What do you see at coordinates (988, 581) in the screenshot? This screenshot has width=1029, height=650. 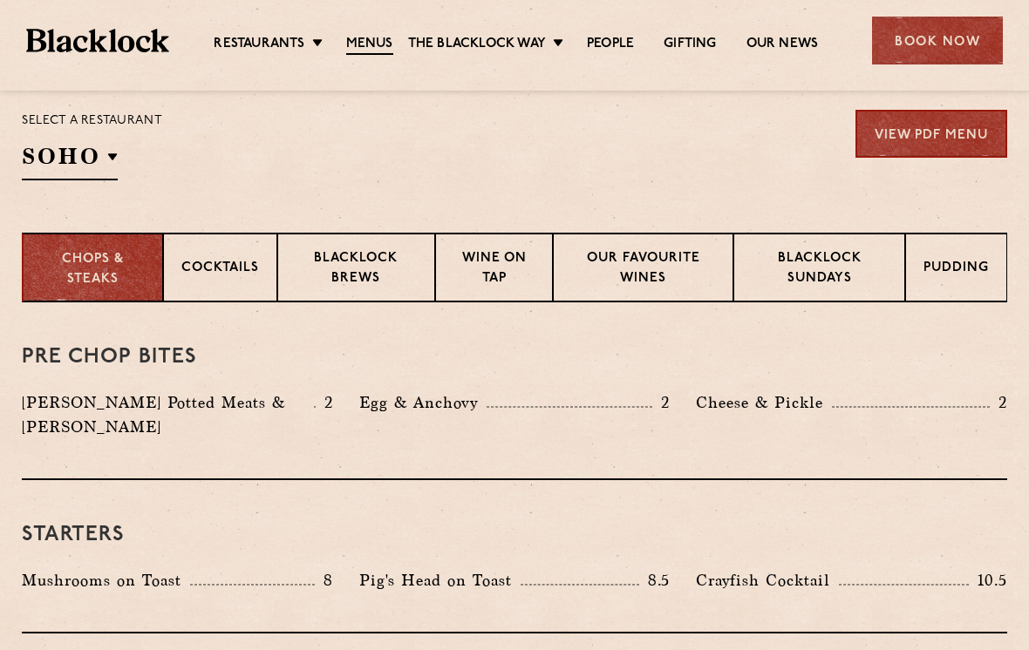 I see `p: 10.5` at bounding box center [988, 581].